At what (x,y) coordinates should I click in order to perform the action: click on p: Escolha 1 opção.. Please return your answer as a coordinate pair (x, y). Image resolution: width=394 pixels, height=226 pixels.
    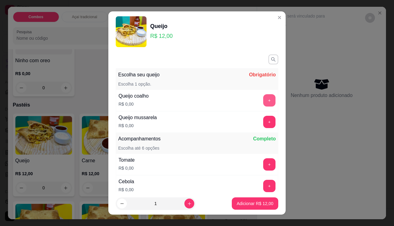
    Looking at the image, I should click on (135, 84).